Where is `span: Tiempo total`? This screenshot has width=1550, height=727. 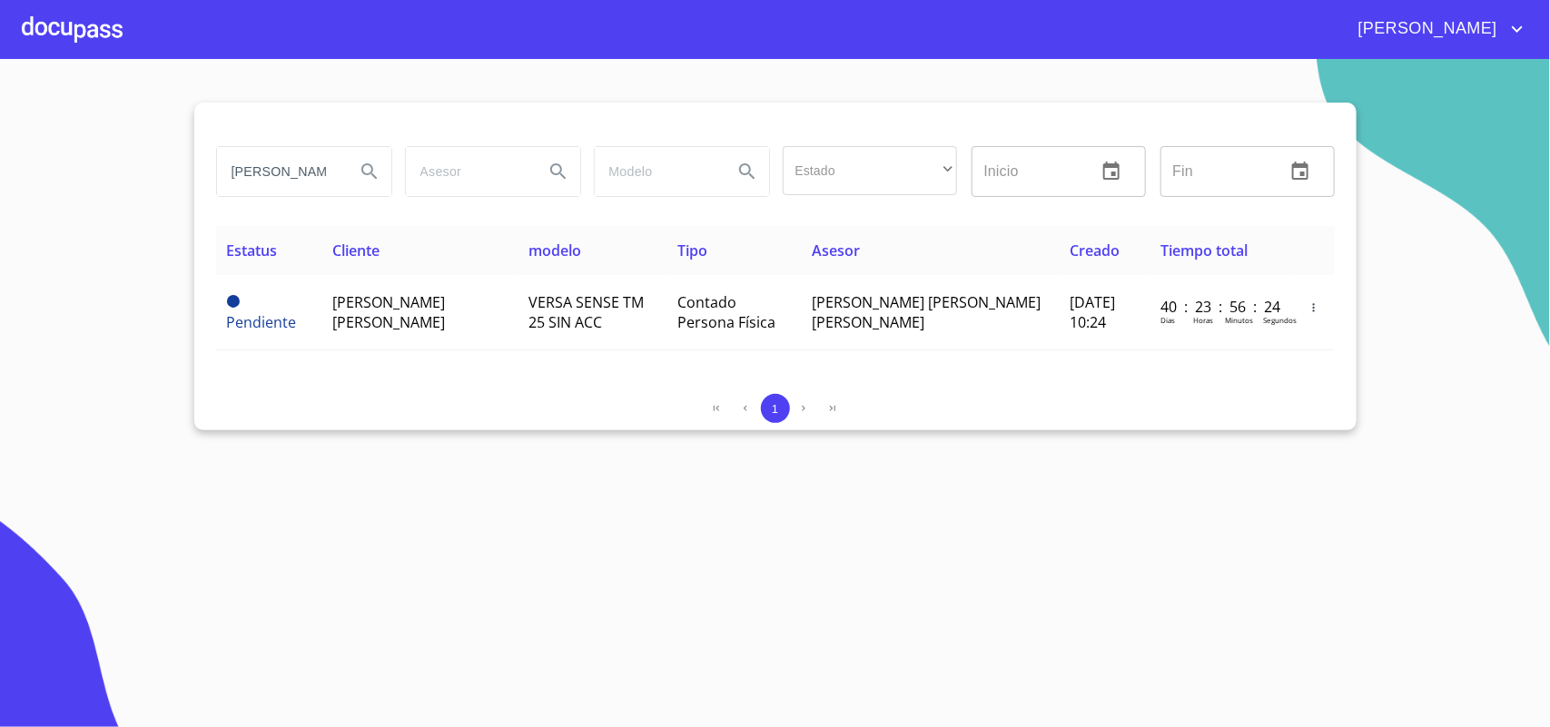 span: Tiempo total is located at coordinates (1204, 251).